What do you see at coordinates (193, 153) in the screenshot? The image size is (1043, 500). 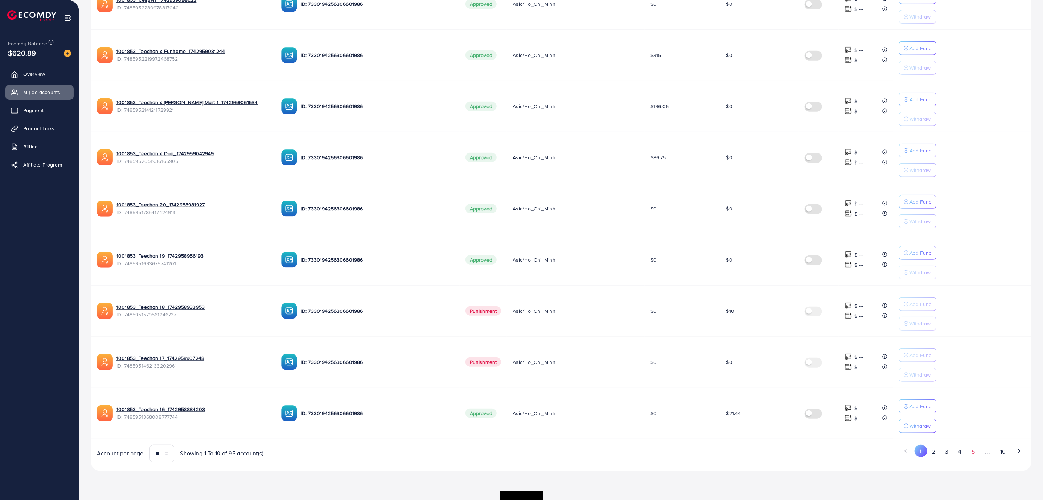 I see `a: 1001853_Teechan x Dori_1742959042949` at bounding box center [193, 153].